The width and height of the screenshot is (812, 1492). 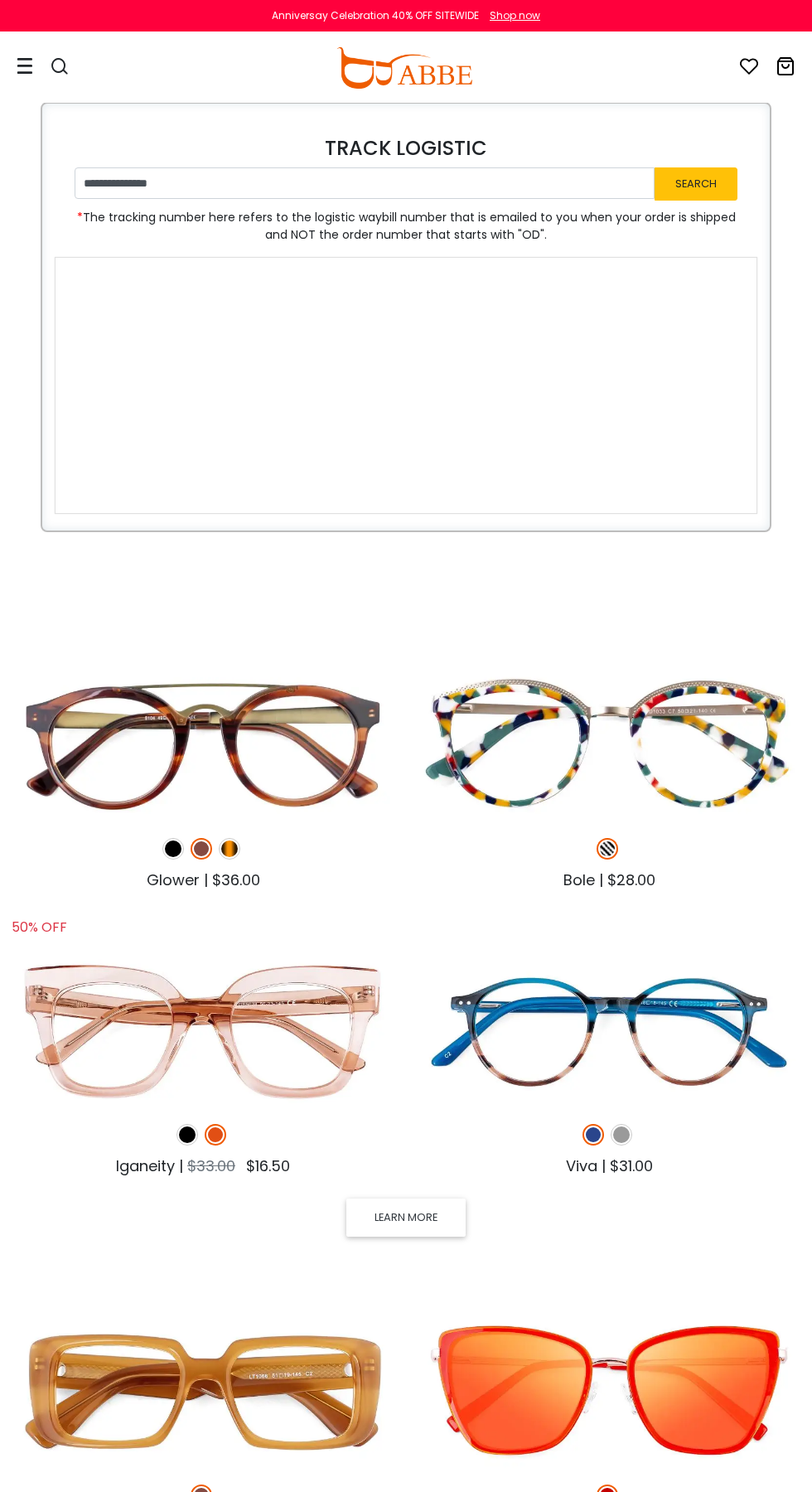 What do you see at coordinates (53, 937) in the screenshot?
I see `div: 50% OFF` at bounding box center [53, 937].